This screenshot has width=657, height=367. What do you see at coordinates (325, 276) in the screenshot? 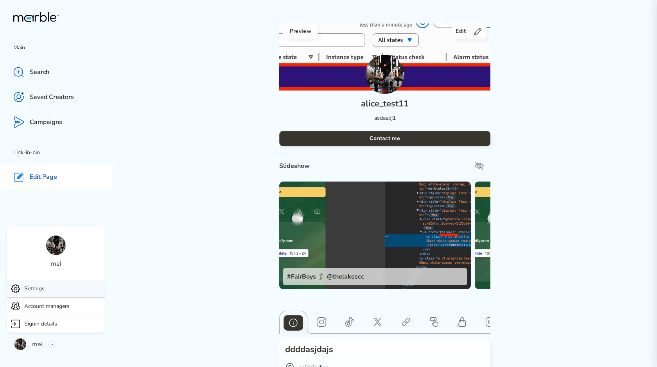
I see `h3: #FairBoys 🏌🏻 @thelakescc` at bounding box center [325, 276].